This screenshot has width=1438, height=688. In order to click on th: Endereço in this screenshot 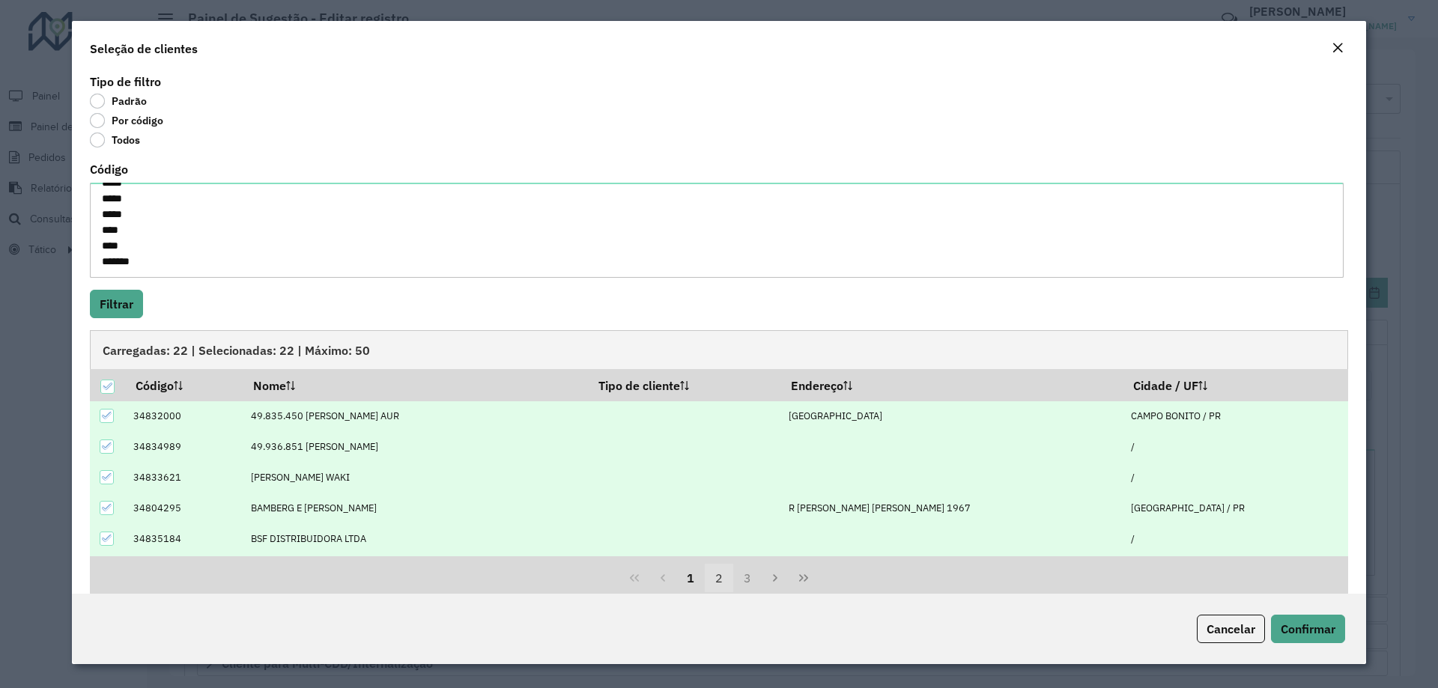, I will do `click(951, 385)`.